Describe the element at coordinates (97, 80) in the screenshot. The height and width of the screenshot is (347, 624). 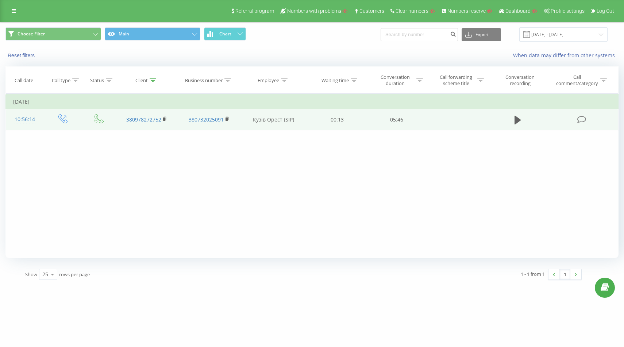
I see `div: Status` at that location.